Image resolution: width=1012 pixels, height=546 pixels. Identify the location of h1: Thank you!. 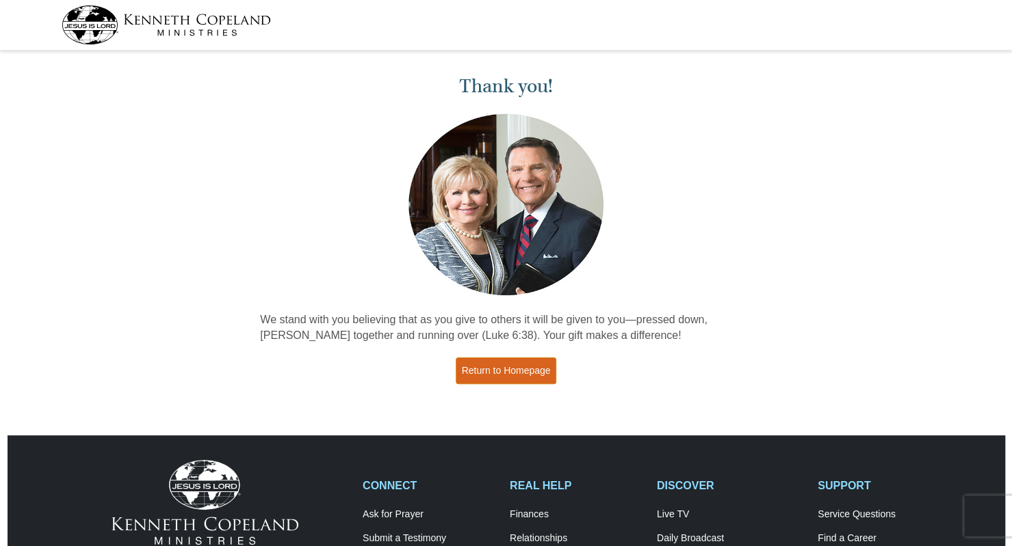
(505, 86).